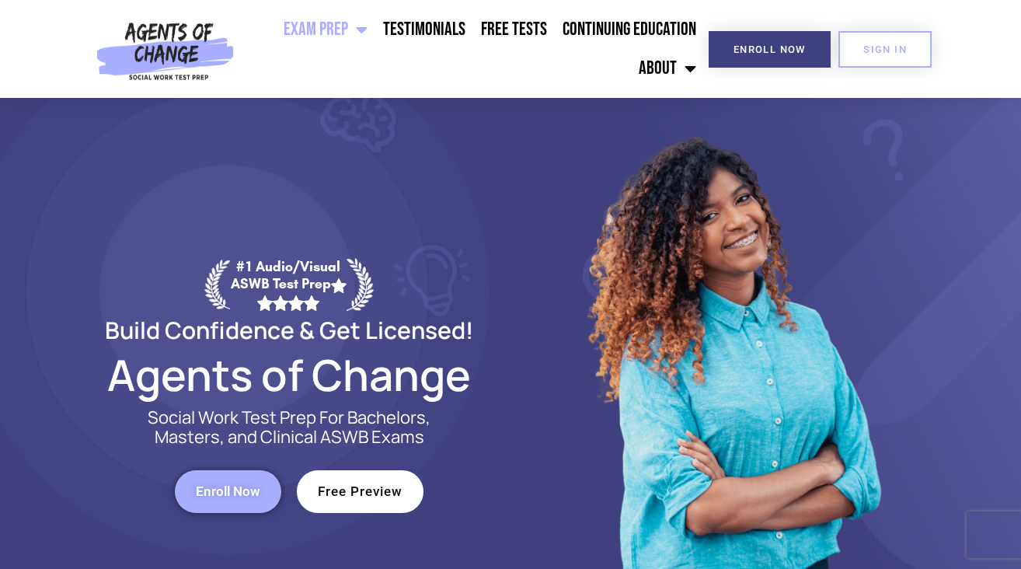  What do you see at coordinates (472, 49) in the screenshot?
I see `nav: Menu` at bounding box center [472, 49].